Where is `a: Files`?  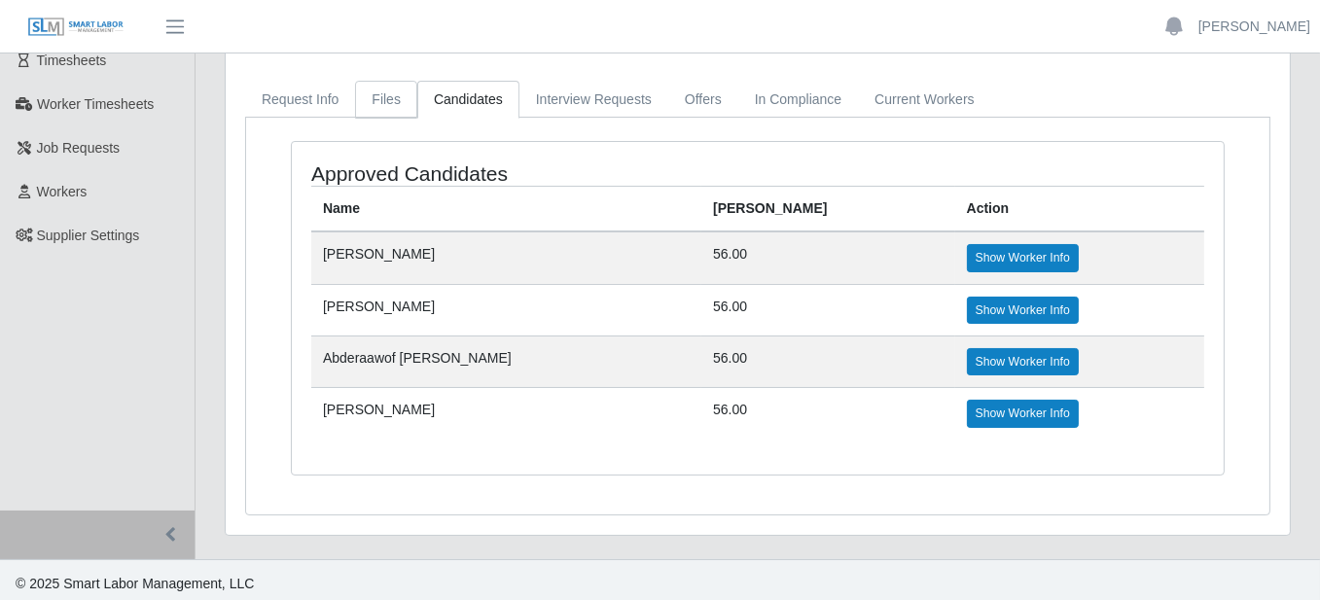
a: Files is located at coordinates (386, 99).